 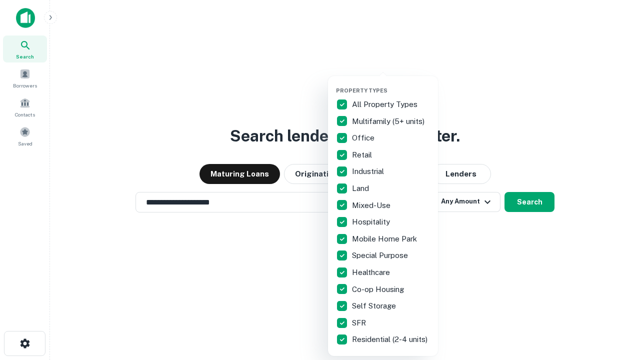 What do you see at coordinates (372, 222) in the screenshot?
I see `p: Hospitality` at bounding box center [372, 222].